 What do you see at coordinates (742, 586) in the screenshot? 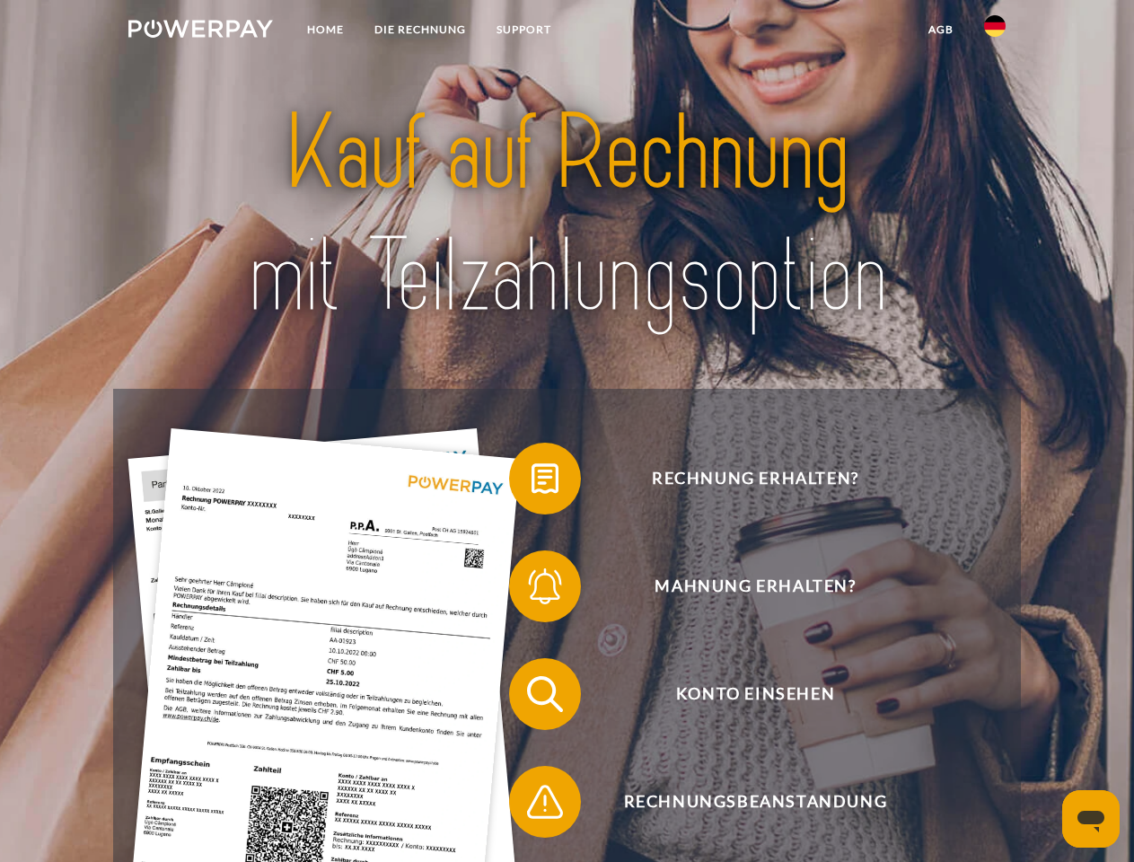
I see `button: Mahnung erhalten?` at bounding box center [742, 586].